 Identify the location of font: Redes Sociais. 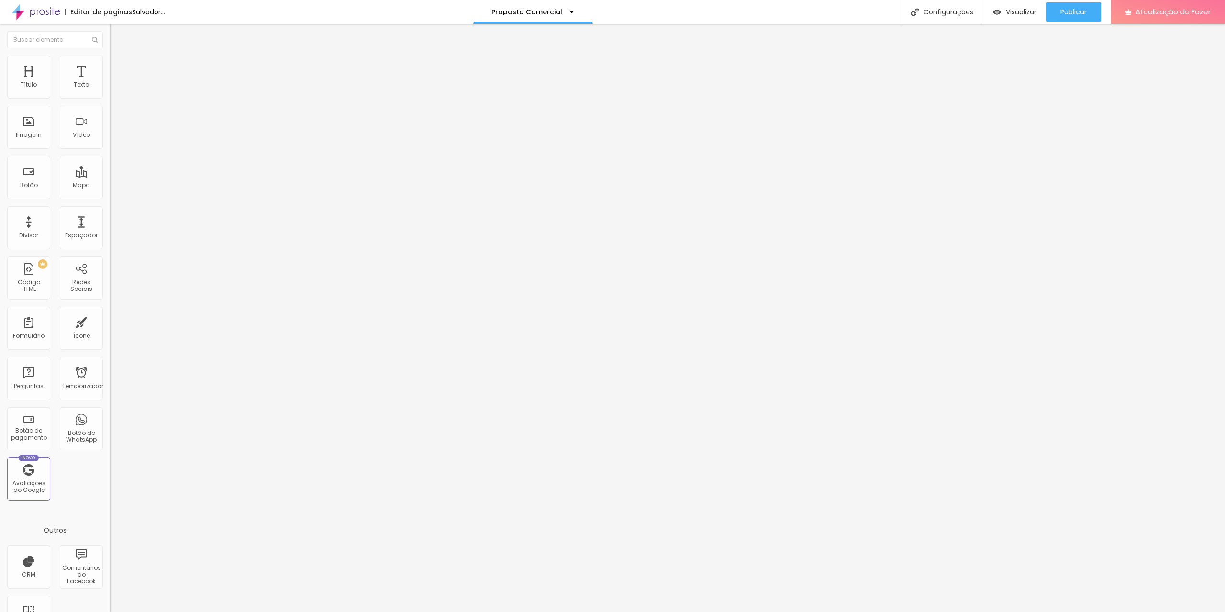
(81, 285).